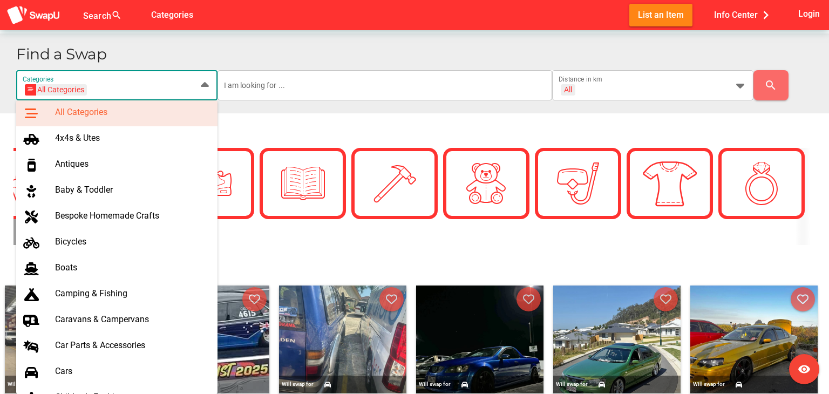  Describe the element at coordinates (132, 293) in the screenshot. I see `div: Camping & Fishing` at that location.